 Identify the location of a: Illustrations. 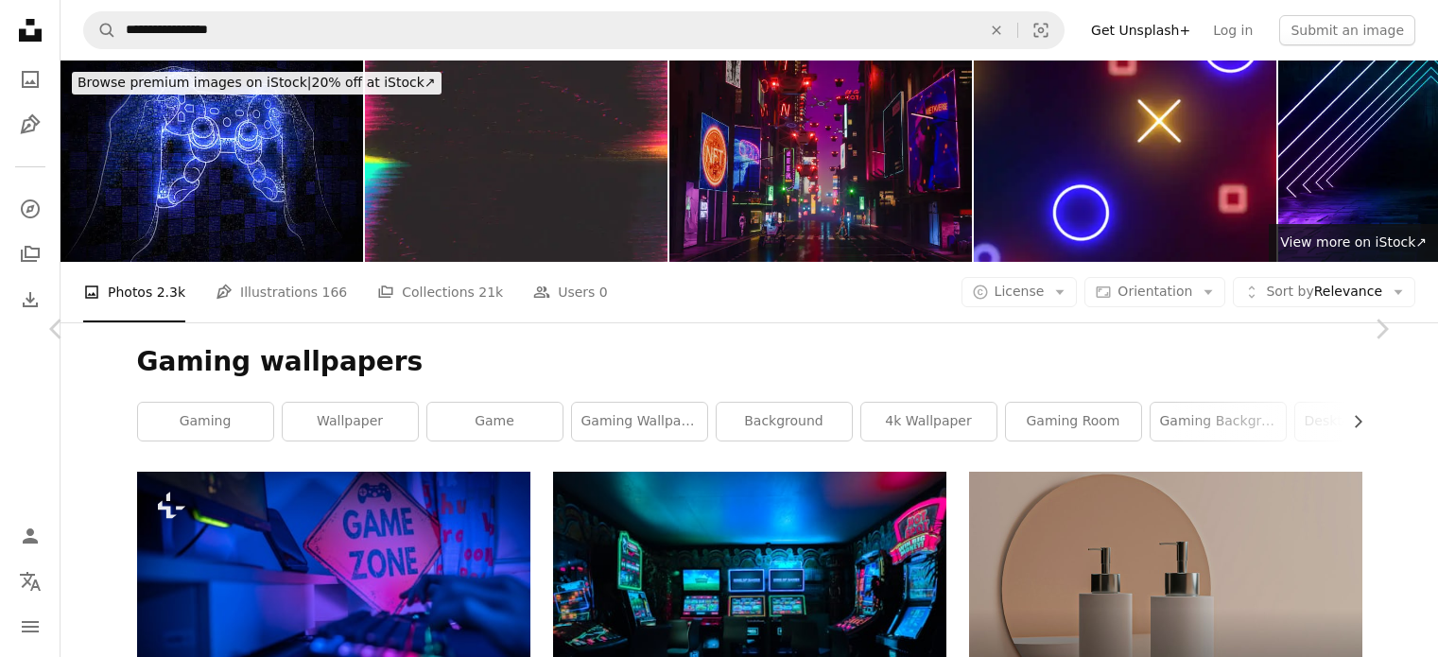
(30, 125).